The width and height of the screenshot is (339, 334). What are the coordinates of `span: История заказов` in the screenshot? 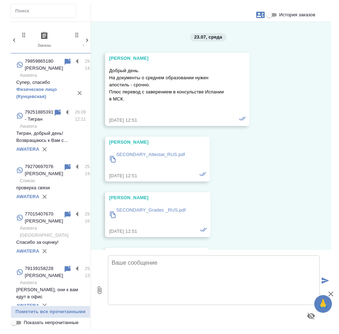 It's located at (297, 15).